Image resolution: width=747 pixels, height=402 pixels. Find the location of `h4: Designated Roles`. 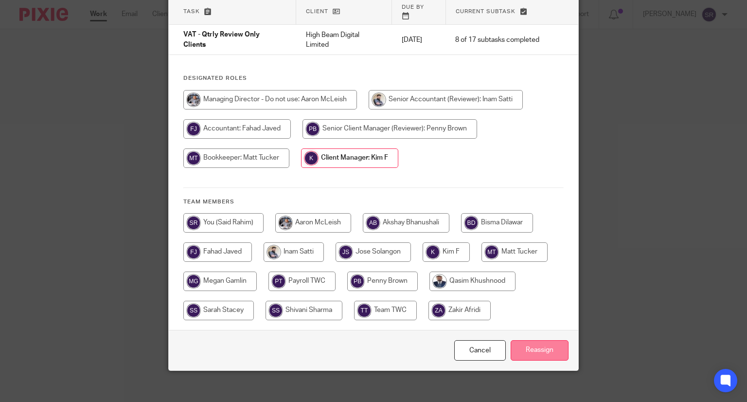

h4: Designated Roles is located at coordinates (373, 78).